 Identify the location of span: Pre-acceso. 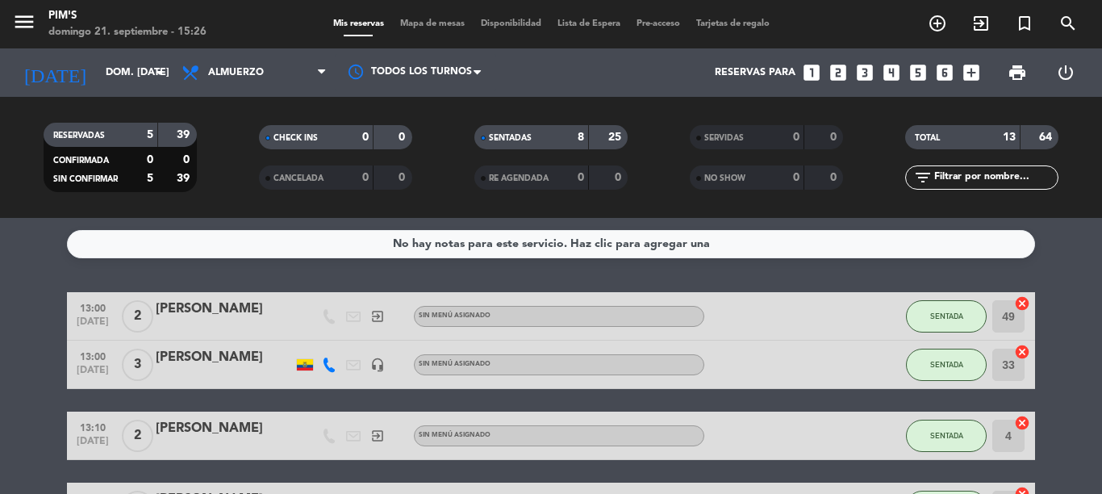
(658, 23).